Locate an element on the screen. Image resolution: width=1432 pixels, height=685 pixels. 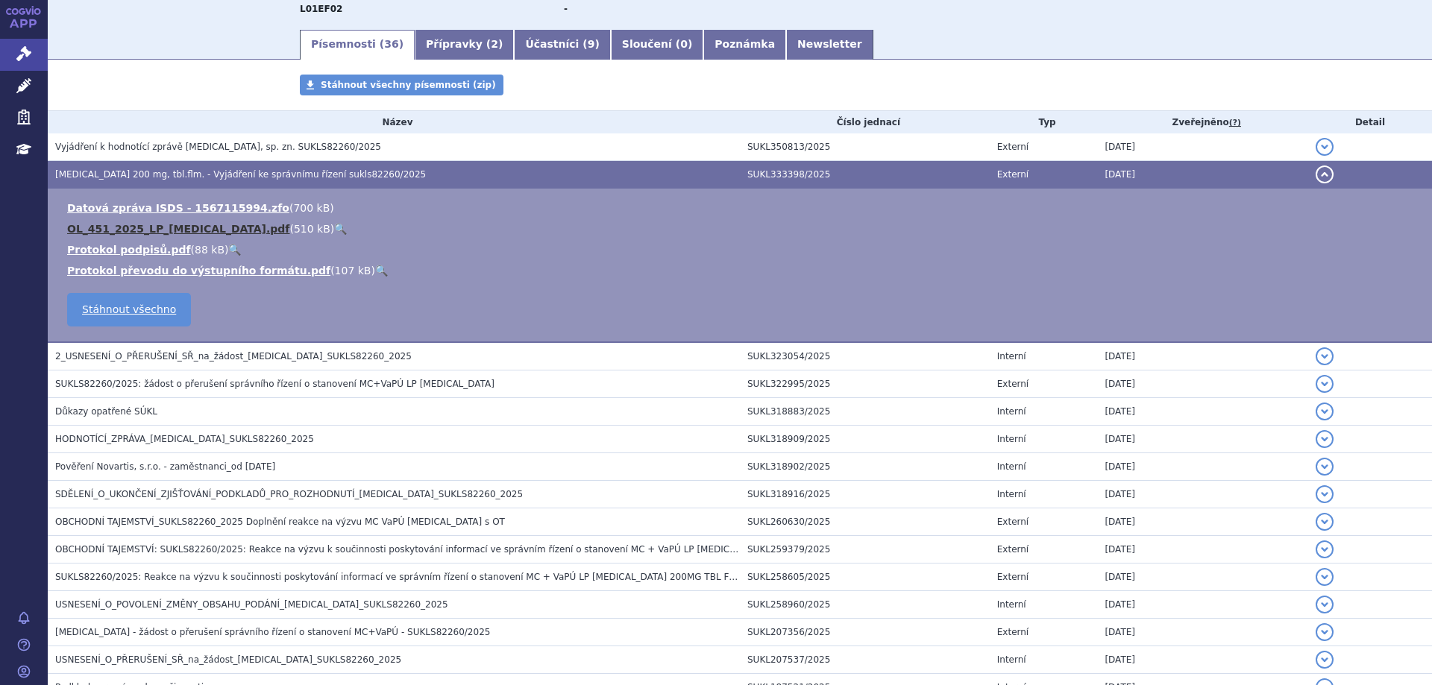
span: USNESENÍ_O_POVOLENÍ_ZMĚNY_OBSAHU_PODÁNÍ_KISQALI_SUKLS82260_2025 is located at coordinates (251, 605).